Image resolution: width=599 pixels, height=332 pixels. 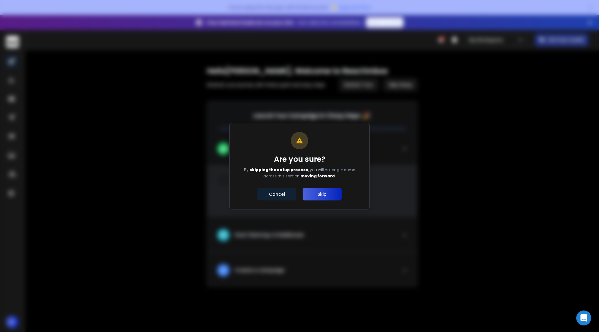 What do you see at coordinates (584, 318) in the screenshot?
I see `div: Open Intercom Messenger` at bounding box center [584, 318].